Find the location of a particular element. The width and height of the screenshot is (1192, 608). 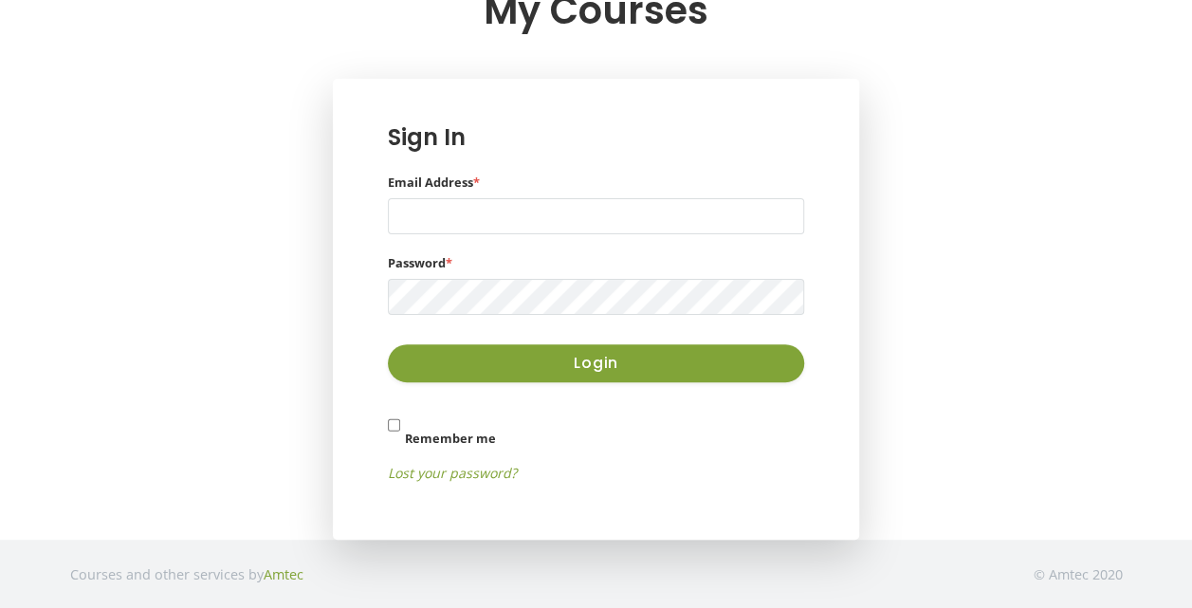

p: © Amtec 2020 is located at coordinates (1078, 574).